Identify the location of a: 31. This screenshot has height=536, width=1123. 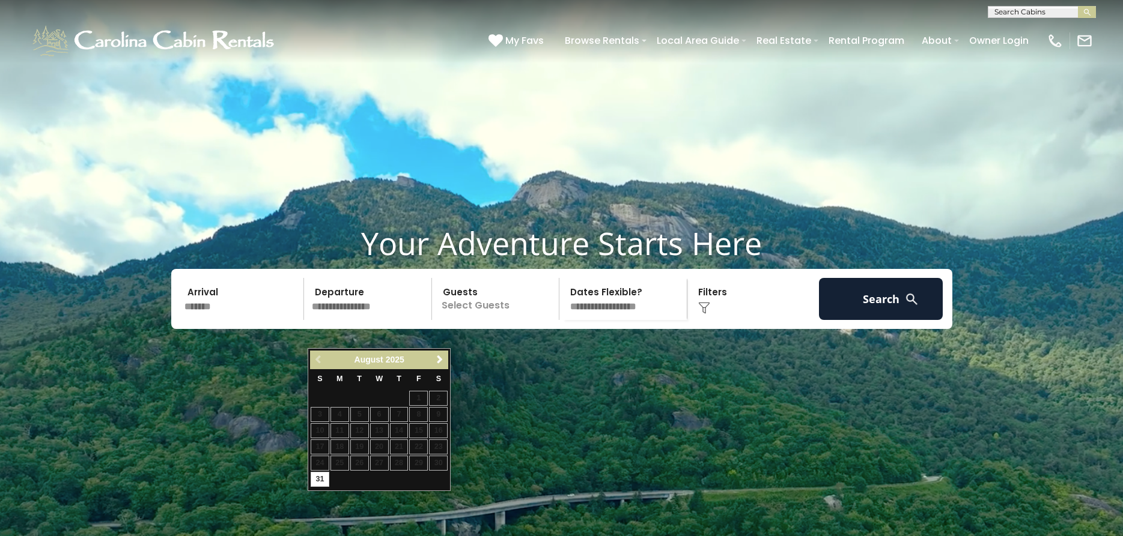
(320, 479).